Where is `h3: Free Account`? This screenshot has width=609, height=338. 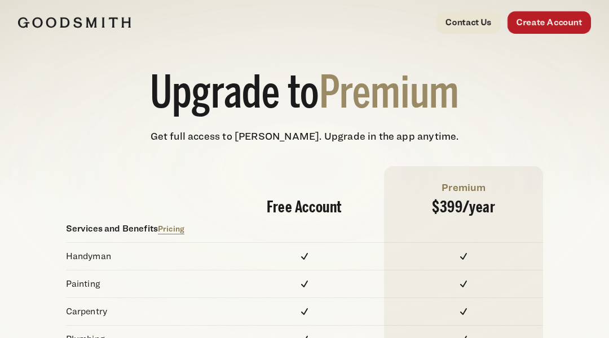
h3: Free Account is located at coordinates (304, 207).